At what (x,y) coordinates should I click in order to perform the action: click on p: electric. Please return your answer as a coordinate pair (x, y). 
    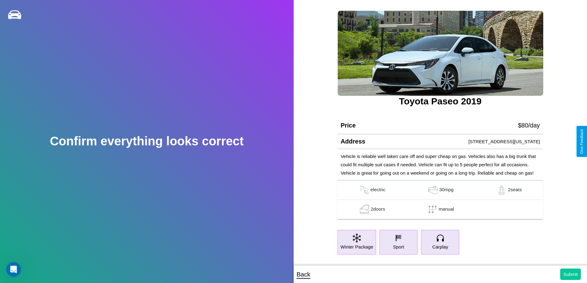
    Looking at the image, I should click on (378, 190).